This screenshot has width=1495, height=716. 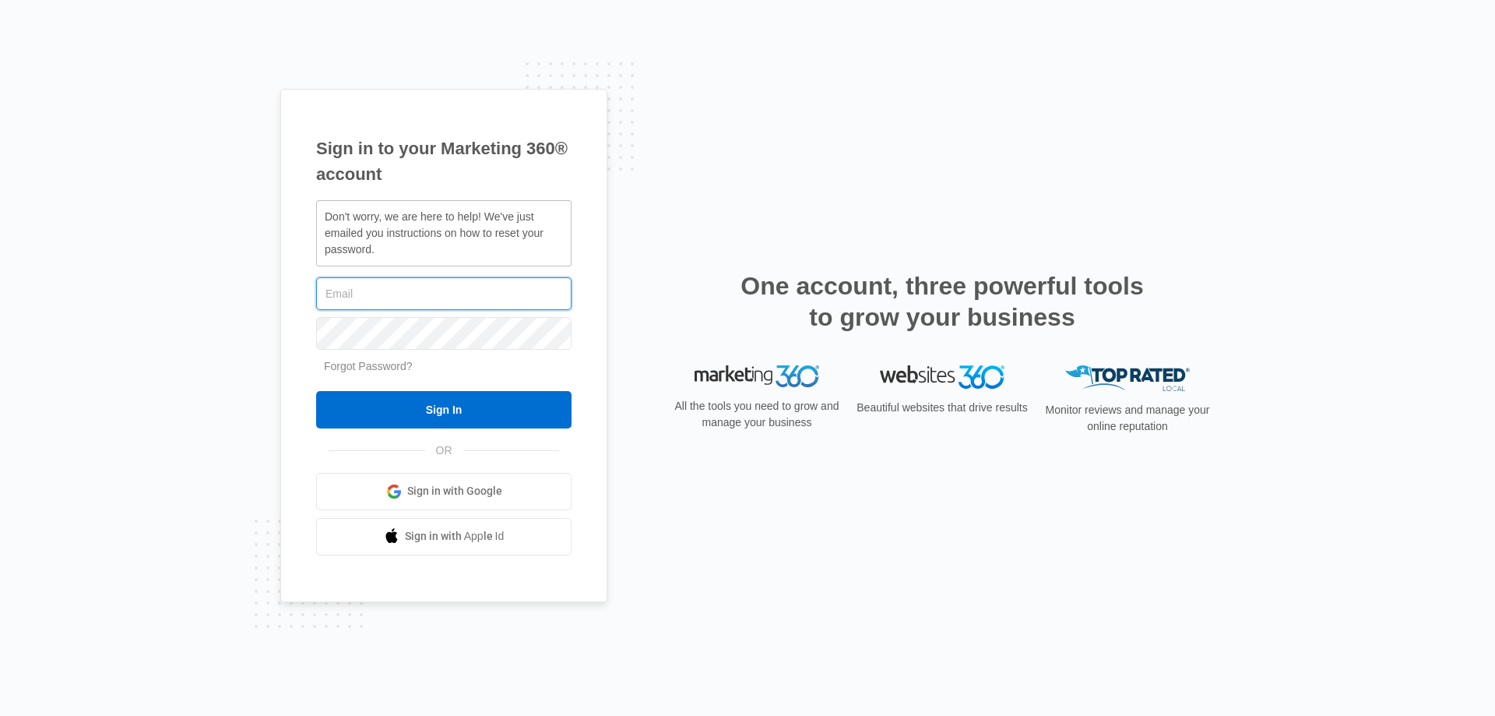 What do you see at coordinates (434, 233) in the screenshot?
I see `span: Don't worry, we are here to help! We've just emailed you instructions on how to reset your password.` at bounding box center [434, 233].